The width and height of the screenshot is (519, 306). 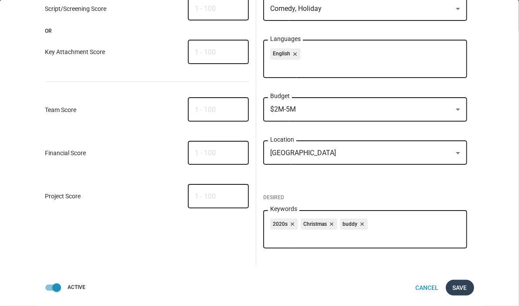 What do you see at coordinates (365, 198) in the screenshot?
I see `div: Desired` at bounding box center [365, 198].